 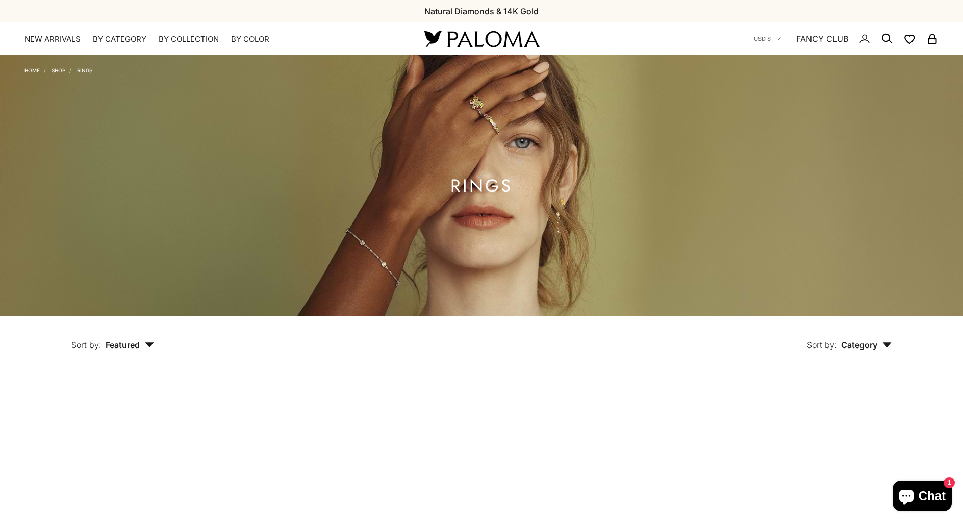 What do you see at coordinates (212, 39) in the screenshot?
I see `nav: Primary navigation` at bounding box center [212, 39].